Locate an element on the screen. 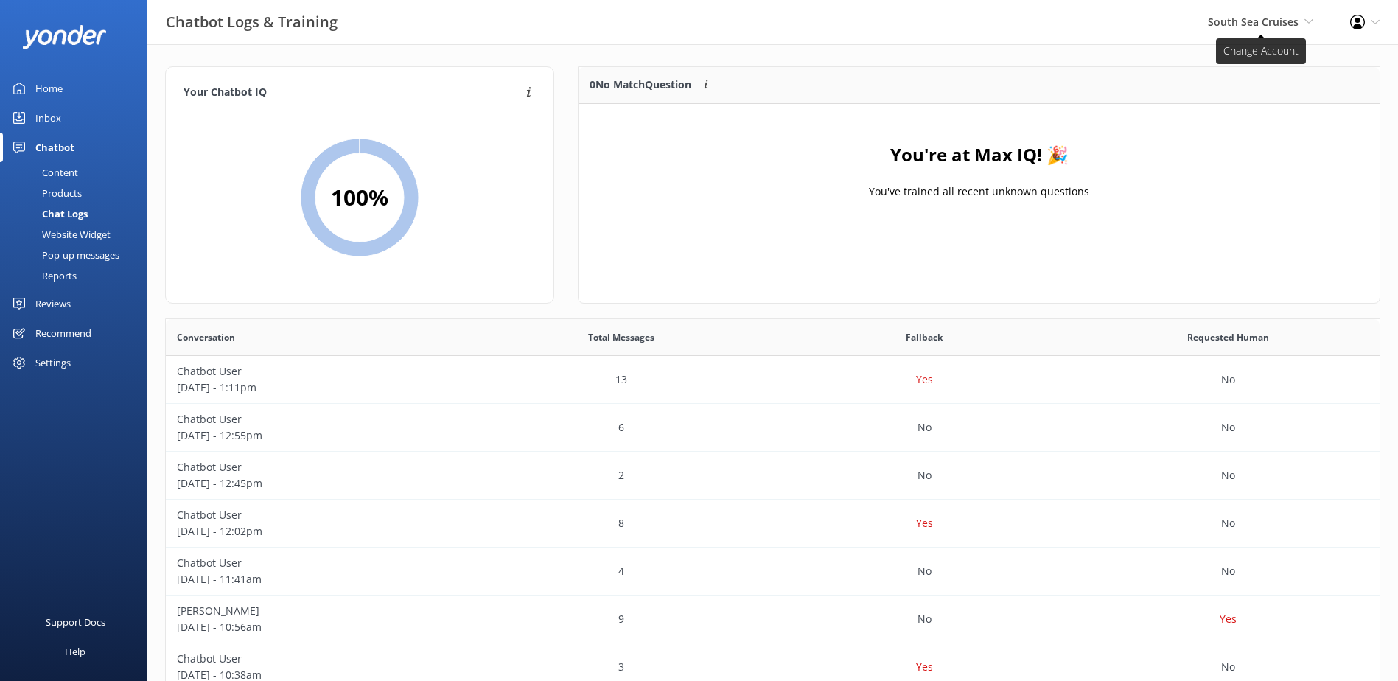 The height and width of the screenshot is (681, 1398). div: Chatbot is located at coordinates (55, 147).